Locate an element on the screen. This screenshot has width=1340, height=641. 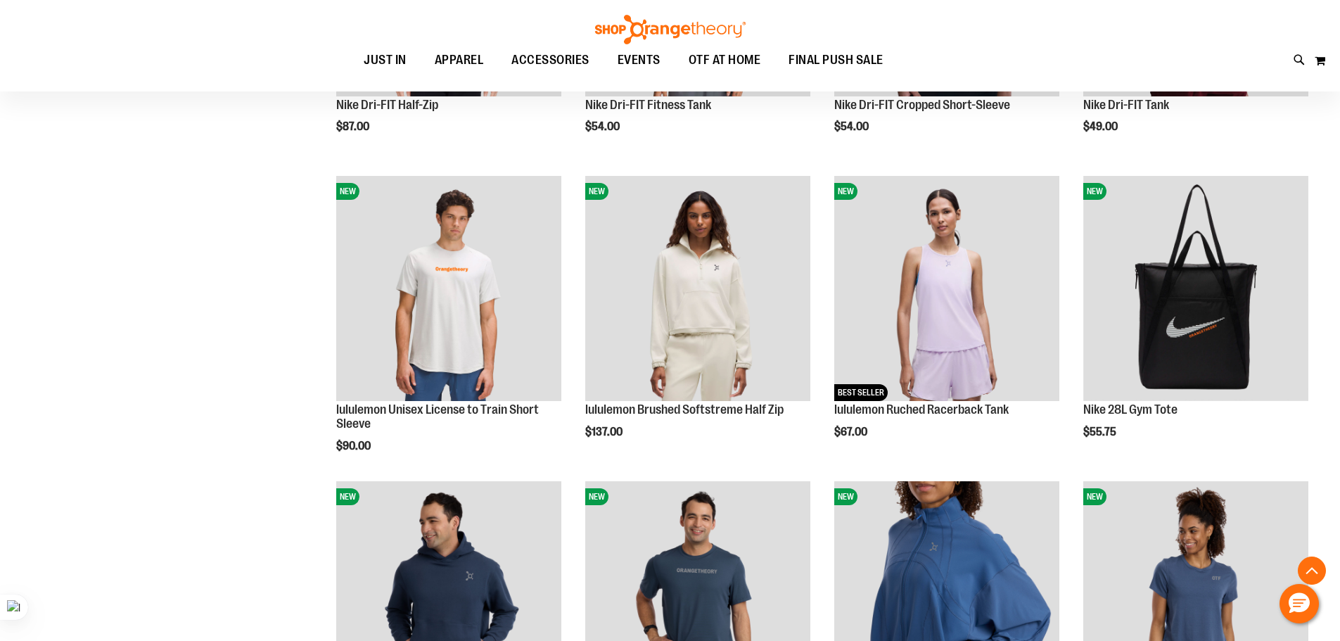
a: JUST IN is located at coordinates (385, 60).